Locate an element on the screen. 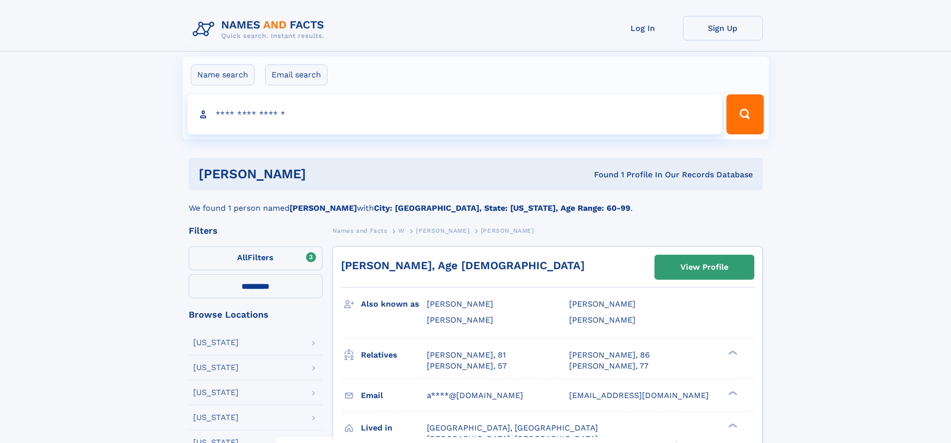 The width and height of the screenshot is (951, 443). h3: Email is located at coordinates (394, 396).